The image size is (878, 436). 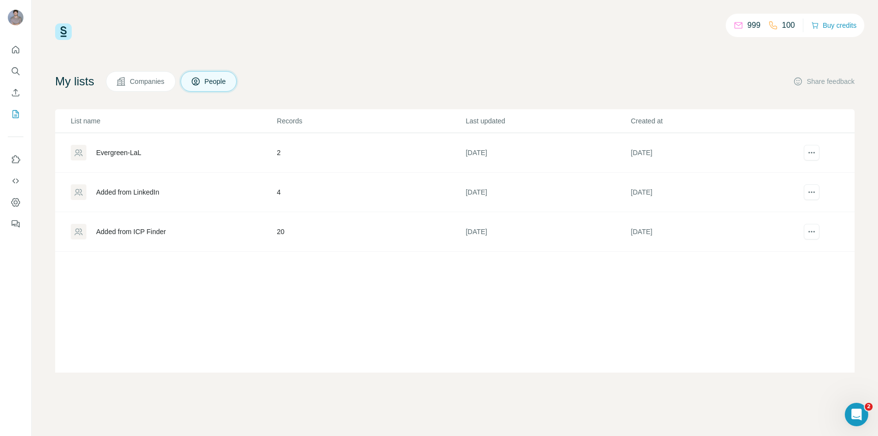 I want to click on span: 2, so click(x=869, y=407).